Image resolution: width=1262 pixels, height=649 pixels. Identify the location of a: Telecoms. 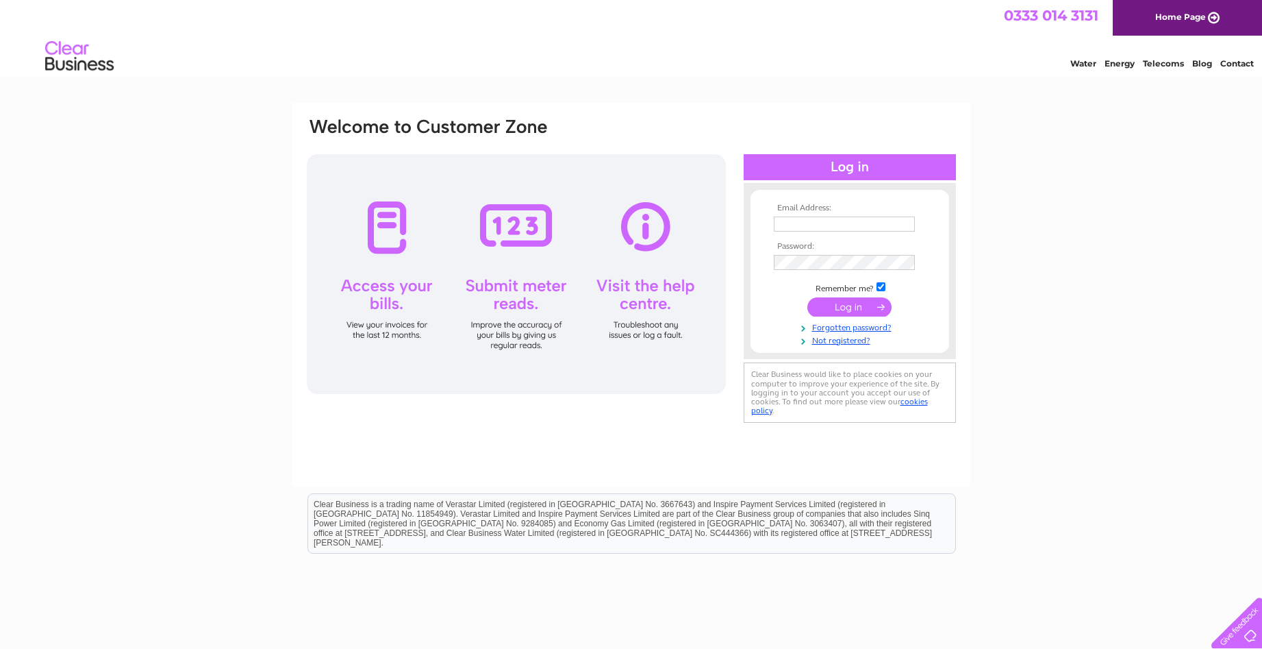
(1164, 63).